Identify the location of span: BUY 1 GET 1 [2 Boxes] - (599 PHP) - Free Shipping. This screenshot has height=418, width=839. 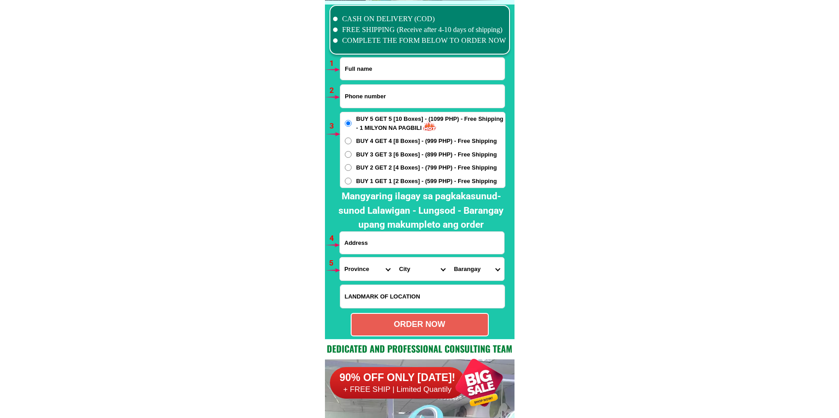
(426, 181).